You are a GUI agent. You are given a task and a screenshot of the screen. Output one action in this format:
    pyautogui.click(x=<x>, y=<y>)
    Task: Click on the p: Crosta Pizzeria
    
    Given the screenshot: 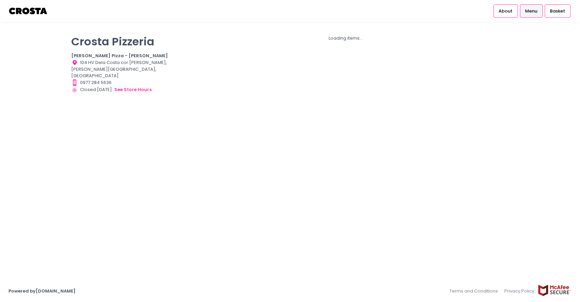 What is the action you would take?
    pyautogui.click(x=123, y=41)
    